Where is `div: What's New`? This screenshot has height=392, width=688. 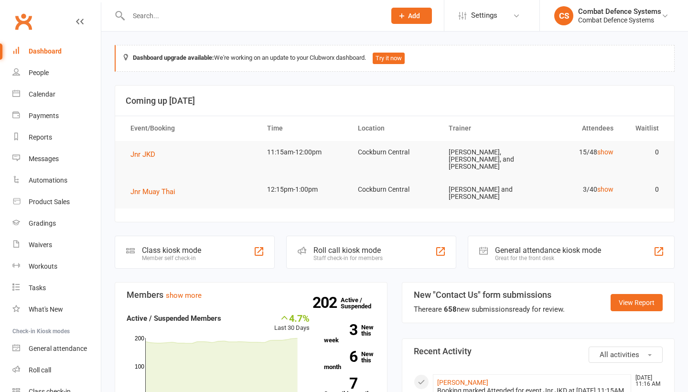 div: What's New is located at coordinates (46, 309).